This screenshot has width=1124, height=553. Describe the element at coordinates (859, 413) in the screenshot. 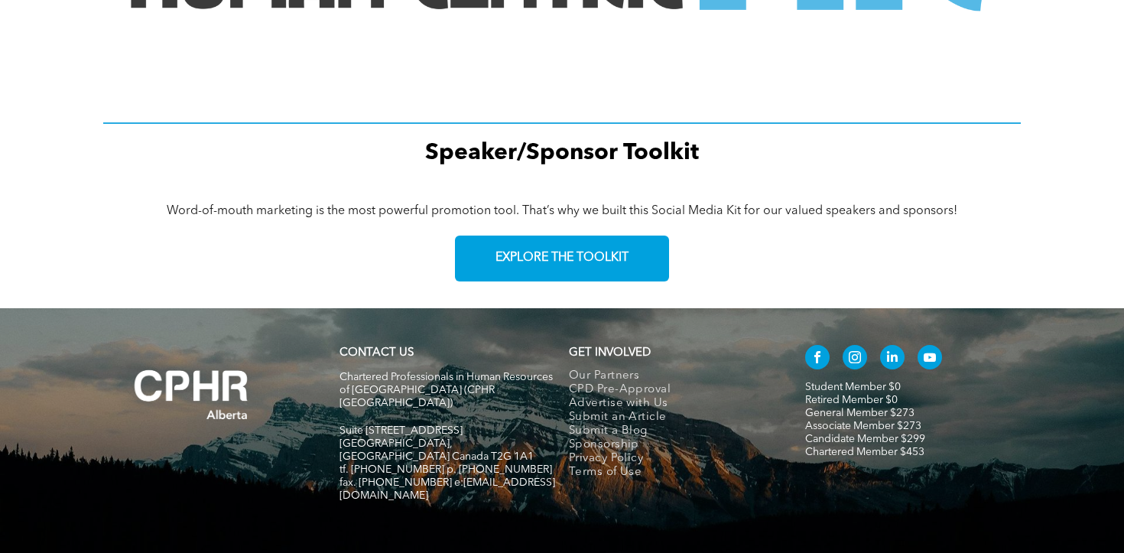

I see `a: General Member $273` at that location.